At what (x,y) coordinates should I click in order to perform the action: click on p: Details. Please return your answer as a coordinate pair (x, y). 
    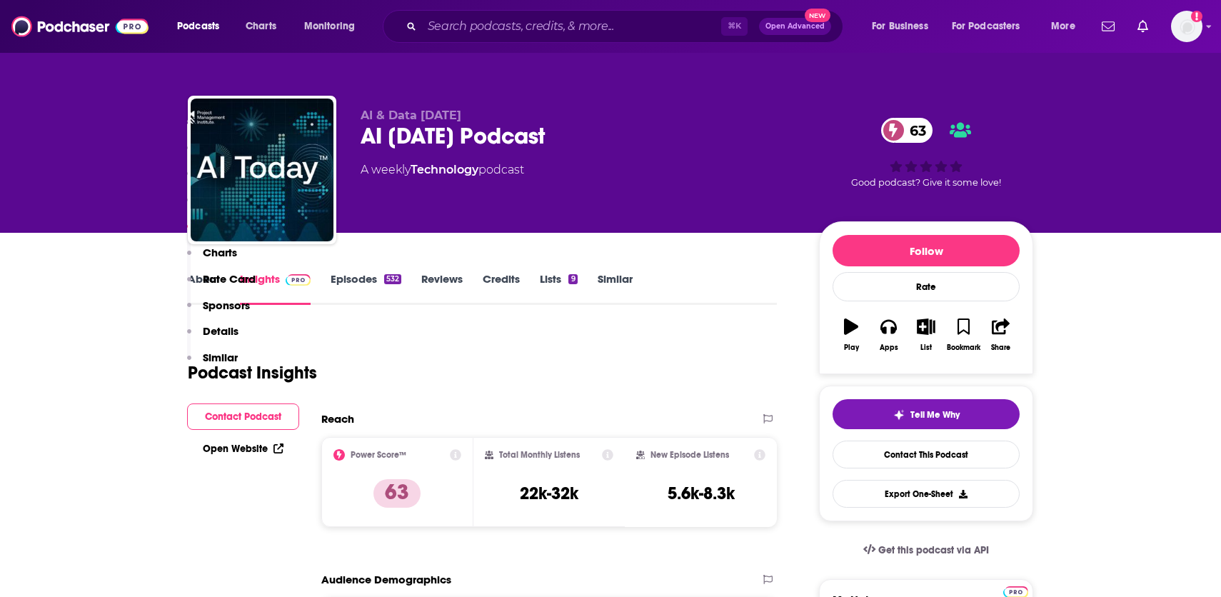
    Looking at the image, I should click on (221, 331).